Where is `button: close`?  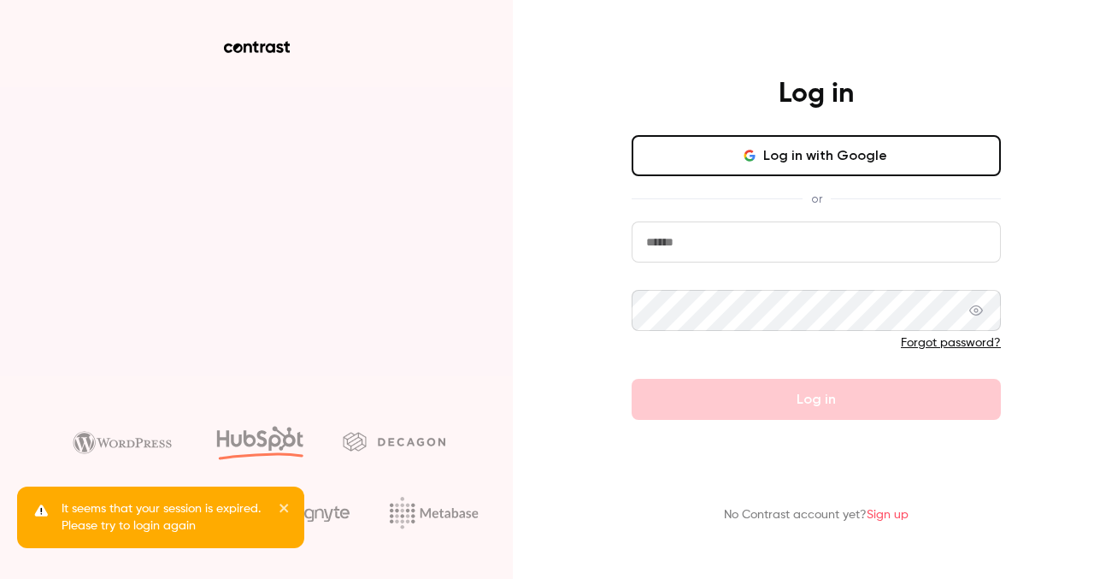
button: close is located at coordinates (285, 510).